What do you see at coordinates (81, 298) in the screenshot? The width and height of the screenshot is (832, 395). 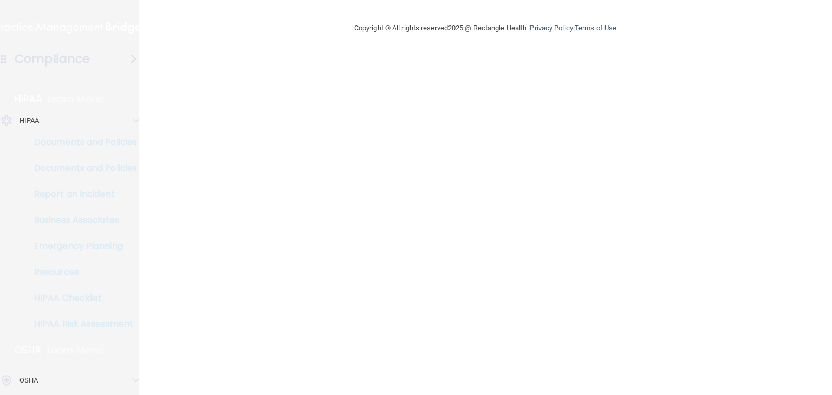 I see `p: HIPAA Checklist` at bounding box center [81, 298].